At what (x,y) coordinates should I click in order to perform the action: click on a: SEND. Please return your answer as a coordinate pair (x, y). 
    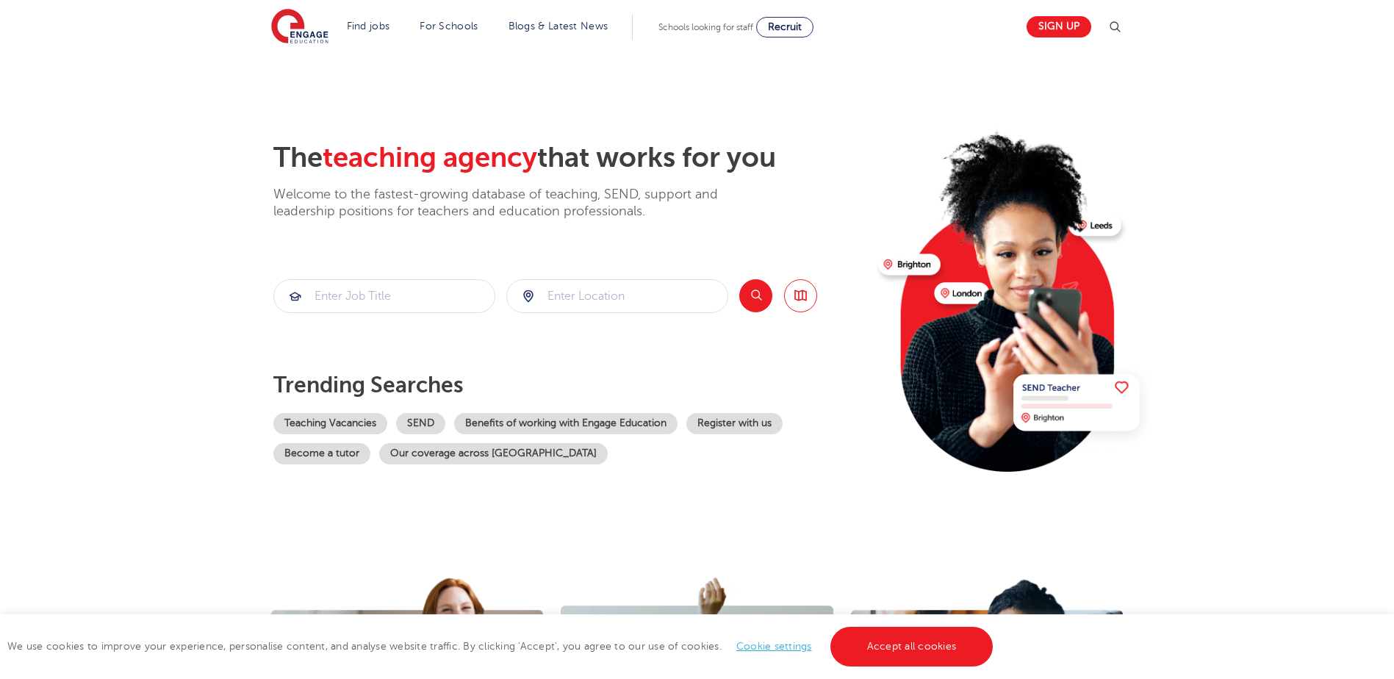
    Looking at the image, I should click on (420, 423).